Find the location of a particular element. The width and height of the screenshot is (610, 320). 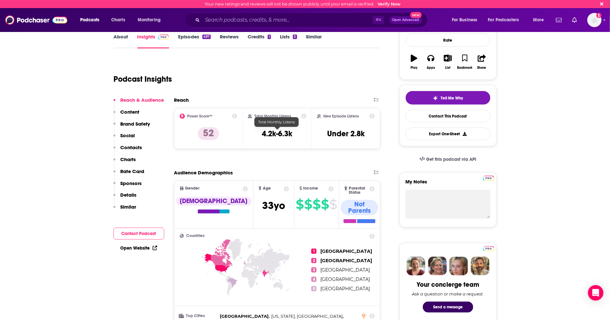

span: Charts is located at coordinates (118, 20).